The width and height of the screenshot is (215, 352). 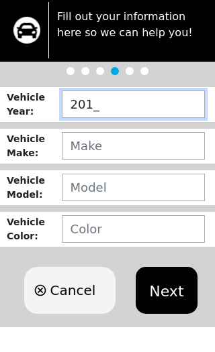 What do you see at coordinates (34, 251) in the screenshot?
I see `div: Vehicle Color :` at bounding box center [34, 251].